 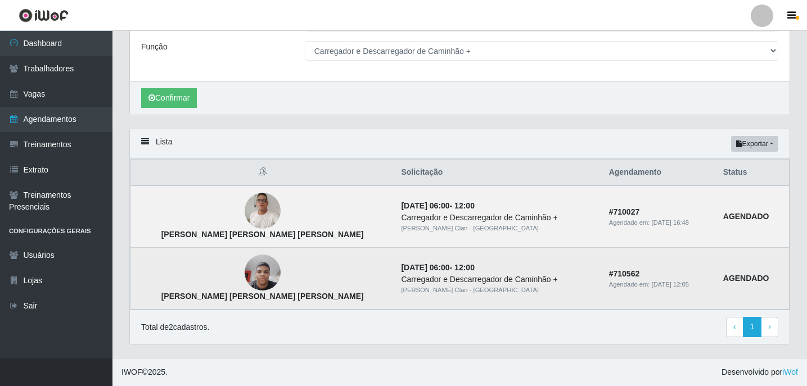 I want to click on span: Desenvolvido por, so click(x=760, y=372).